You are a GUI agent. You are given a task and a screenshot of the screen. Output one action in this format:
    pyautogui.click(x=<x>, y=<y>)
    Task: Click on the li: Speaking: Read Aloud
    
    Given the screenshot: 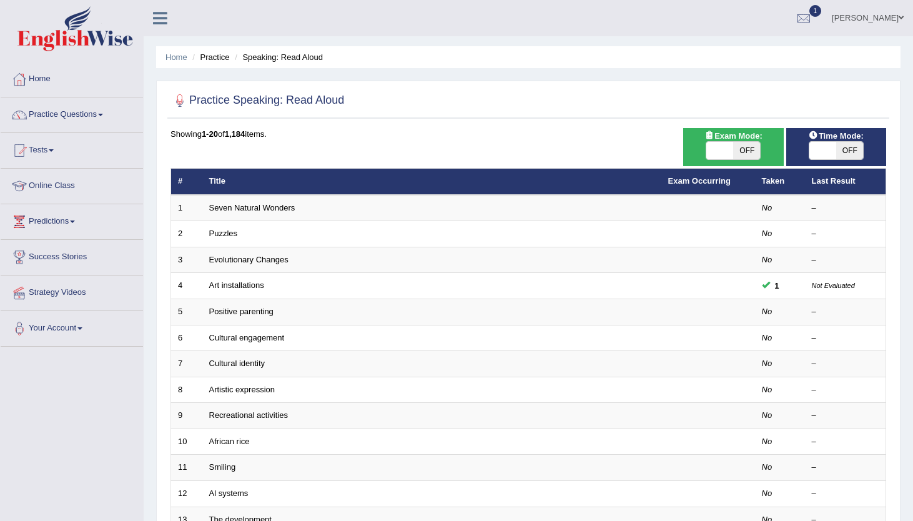 What is the action you would take?
    pyautogui.click(x=277, y=57)
    